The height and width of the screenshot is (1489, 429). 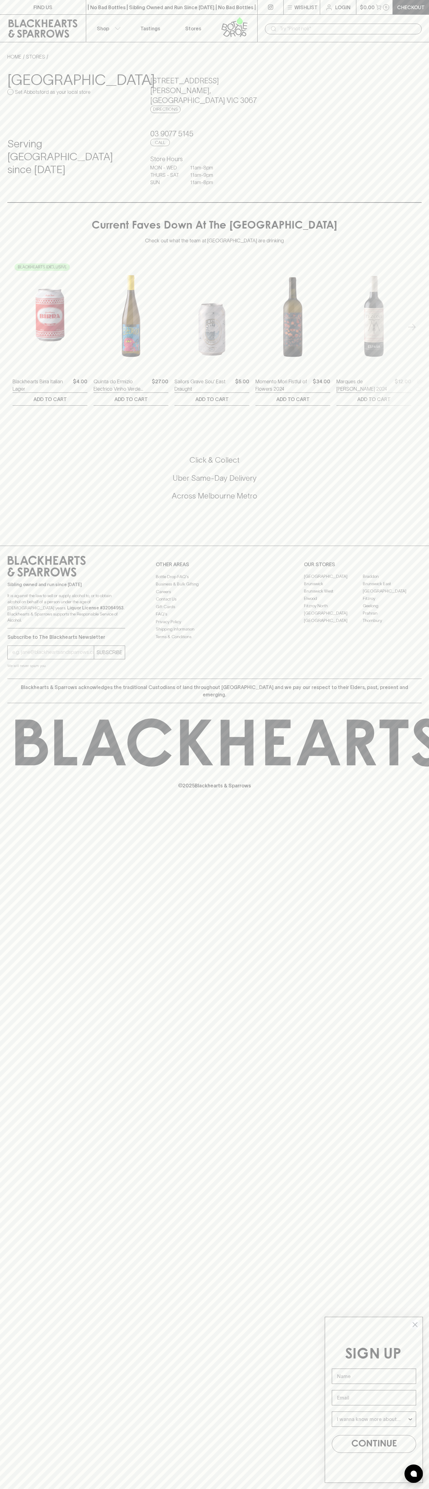 What do you see at coordinates (53, 92) in the screenshot?
I see `p: Set Abbotsford as your local store` at bounding box center [53, 92].